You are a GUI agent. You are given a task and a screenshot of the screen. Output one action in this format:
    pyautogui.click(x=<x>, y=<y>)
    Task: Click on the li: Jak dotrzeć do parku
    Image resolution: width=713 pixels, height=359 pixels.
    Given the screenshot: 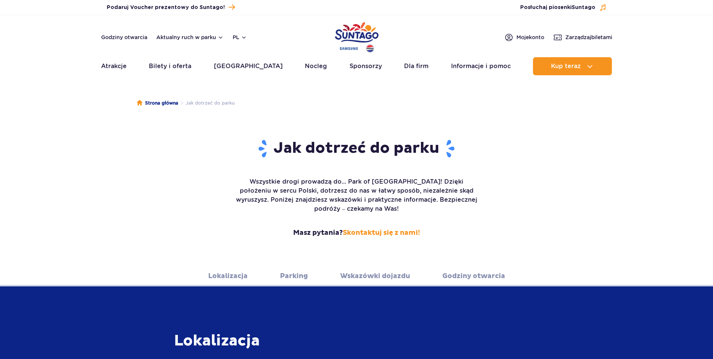 What is the action you would take?
    pyautogui.click(x=206, y=103)
    